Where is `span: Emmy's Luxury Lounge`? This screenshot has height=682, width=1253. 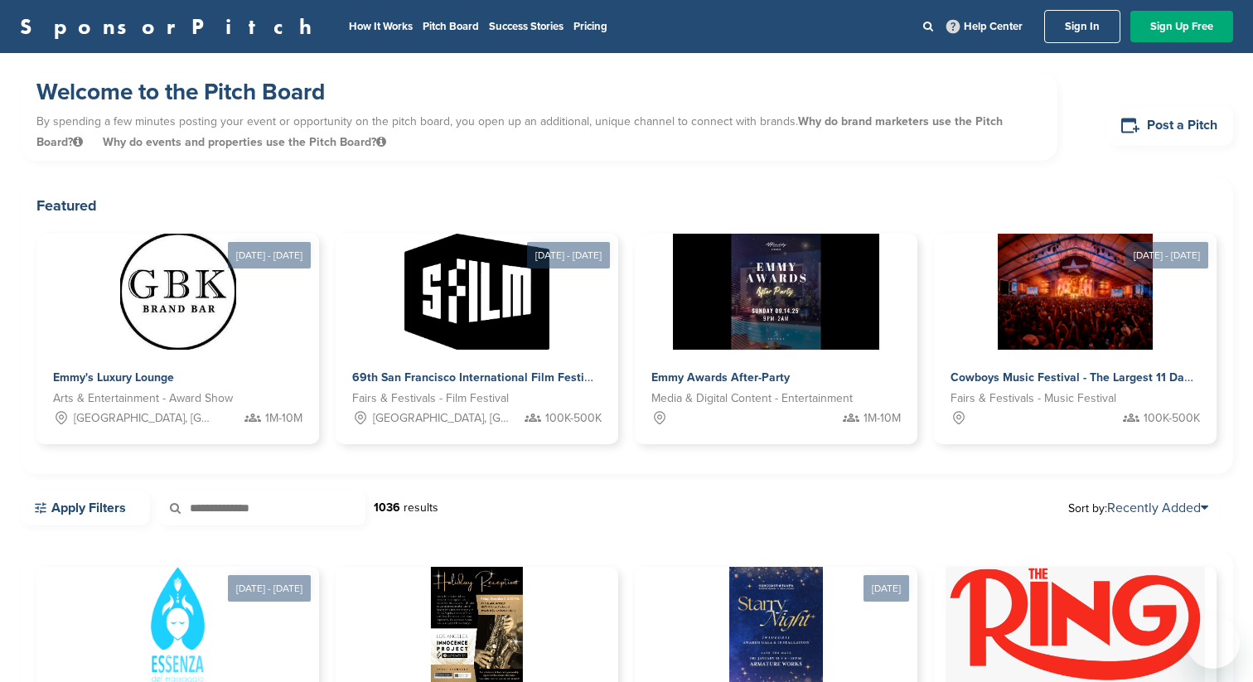
span: Emmy's Luxury Lounge is located at coordinates (114, 377).